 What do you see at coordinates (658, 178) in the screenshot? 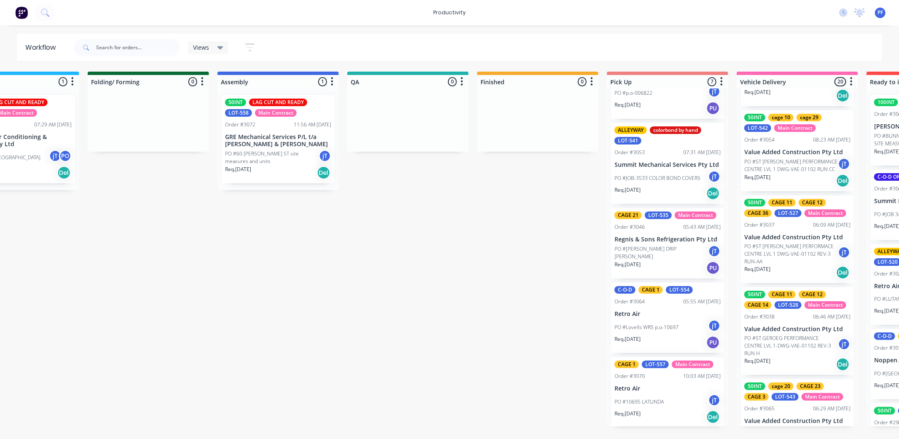
I see `p: PO #JOB-3533 COLOR BOND COVERS` at bounding box center [658, 178].